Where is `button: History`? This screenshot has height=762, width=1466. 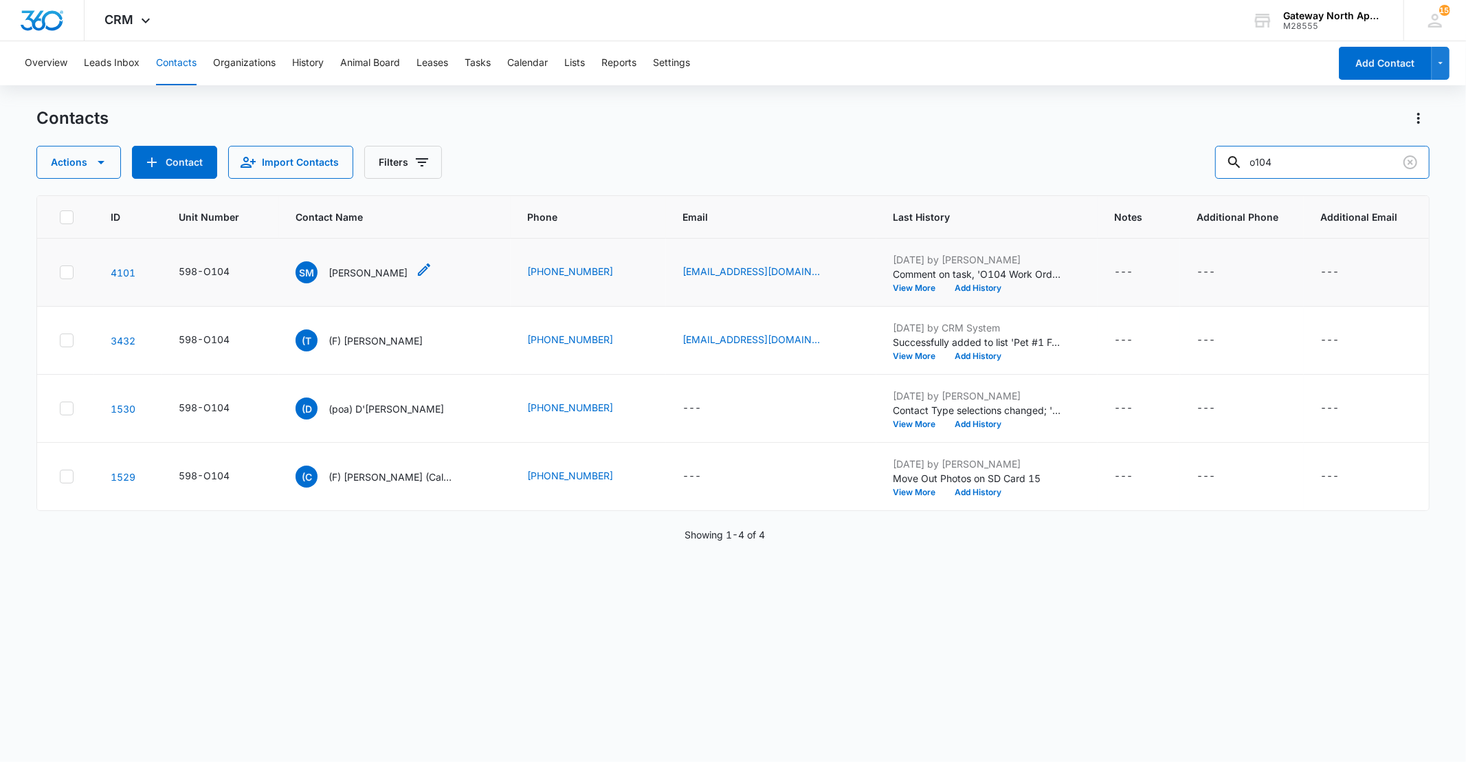
button: History is located at coordinates (308, 63).